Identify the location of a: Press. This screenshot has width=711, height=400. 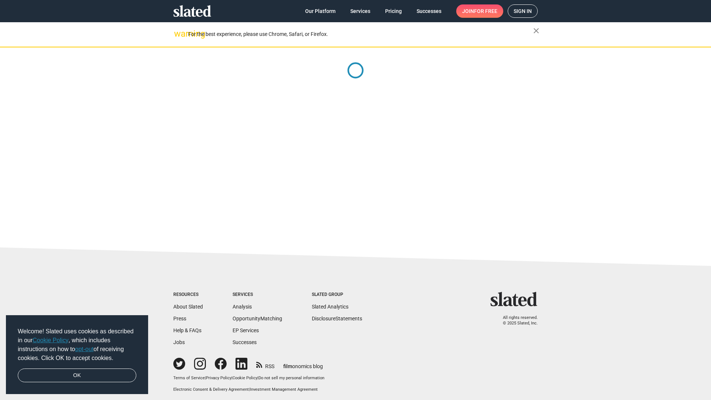
(180, 319).